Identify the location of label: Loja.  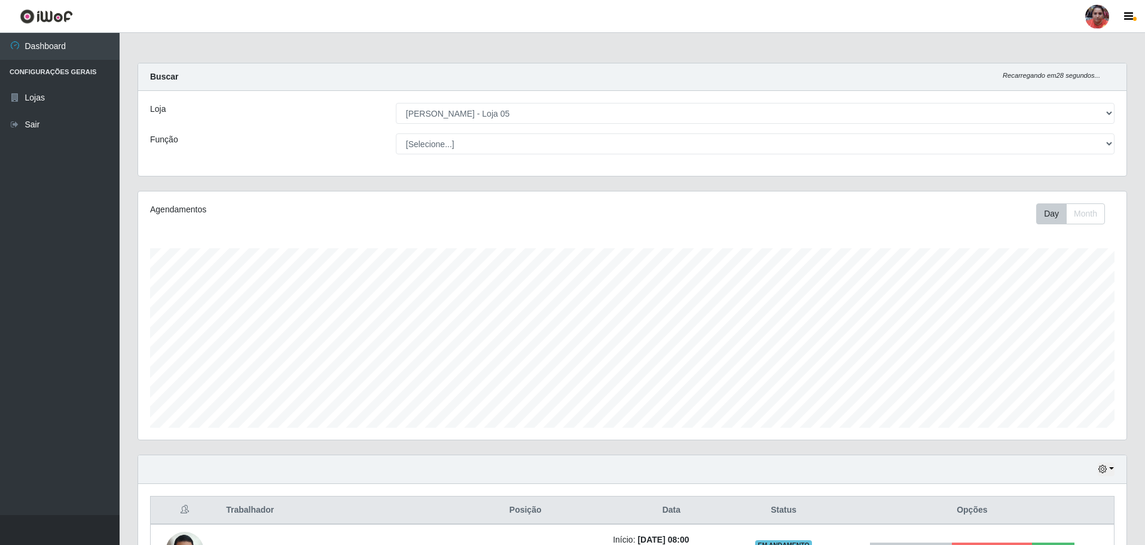
(158, 109).